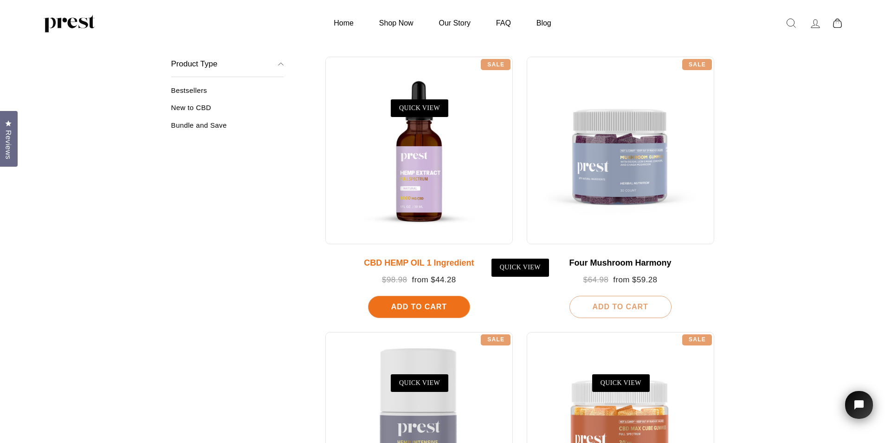 Image resolution: width=885 pixels, height=443 pixels. I want to click on a: Shop Now, so click(396, 23).